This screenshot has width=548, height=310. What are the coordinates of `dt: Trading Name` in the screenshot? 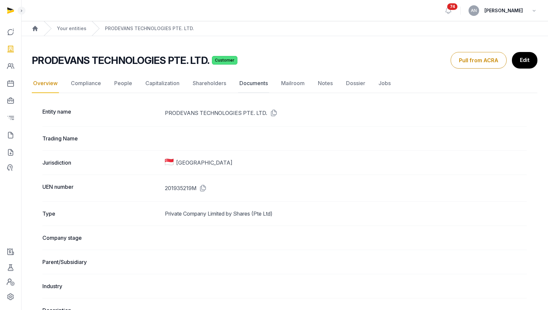 It's located at (101, 138).